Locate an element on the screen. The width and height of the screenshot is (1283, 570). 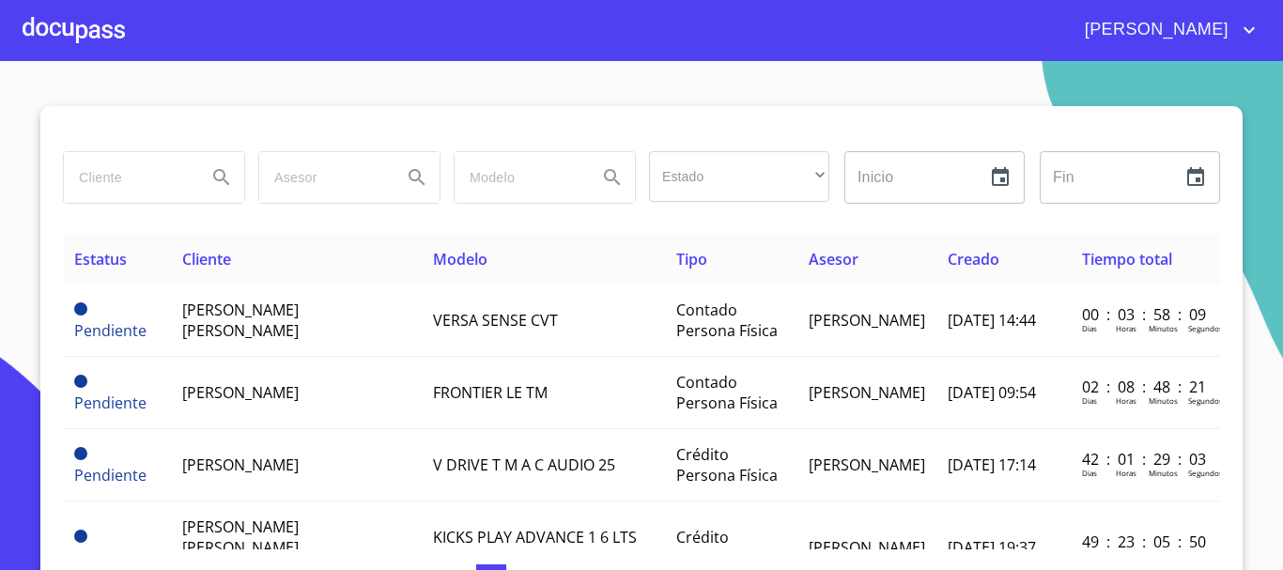
span: Modelo is located at coordinates (460, 259).